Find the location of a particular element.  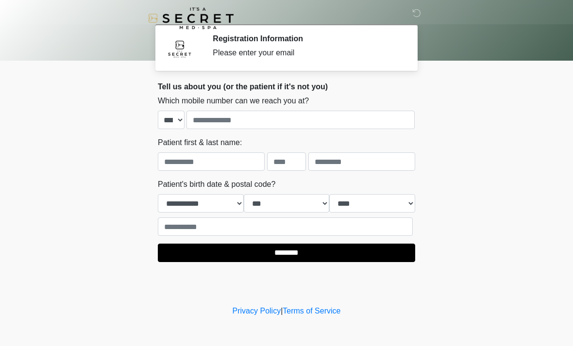

h2: Registration Information is located at coordinates (306, 38).